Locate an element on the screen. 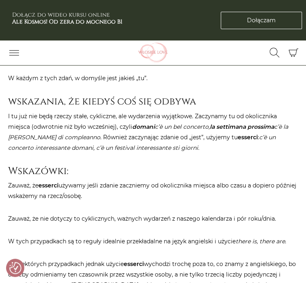 The height and width of the screenshot is (283, 306). button: Przełącz formularz wyszukiwania is located at coordinates (275, 53).